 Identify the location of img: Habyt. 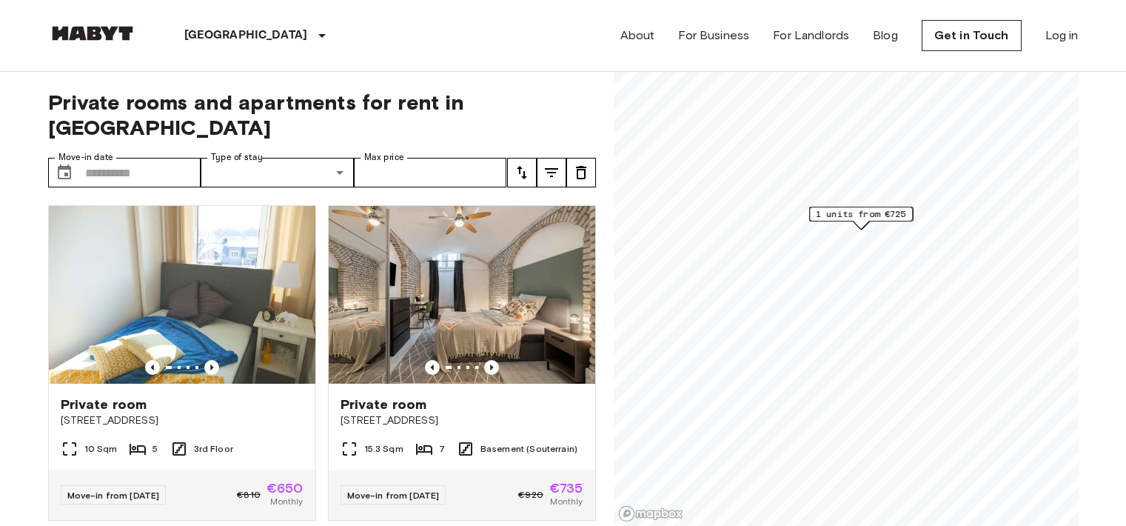
(93, 33).